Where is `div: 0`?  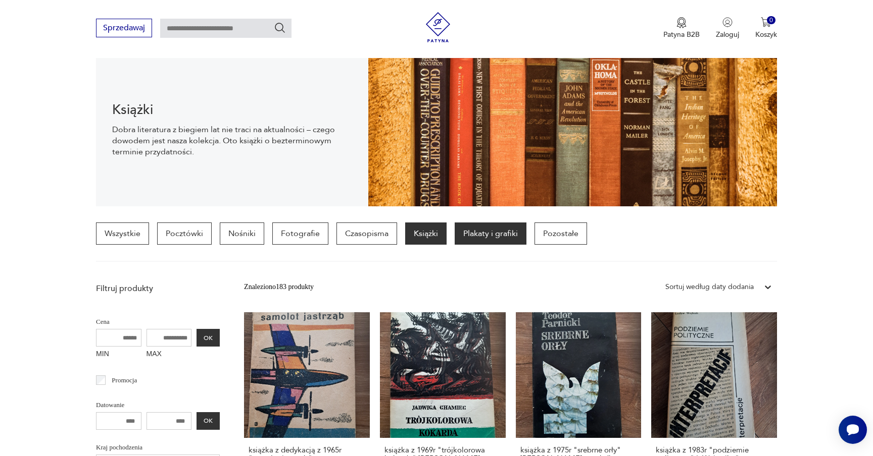
div: 0 is located at coordinates (771, 20).